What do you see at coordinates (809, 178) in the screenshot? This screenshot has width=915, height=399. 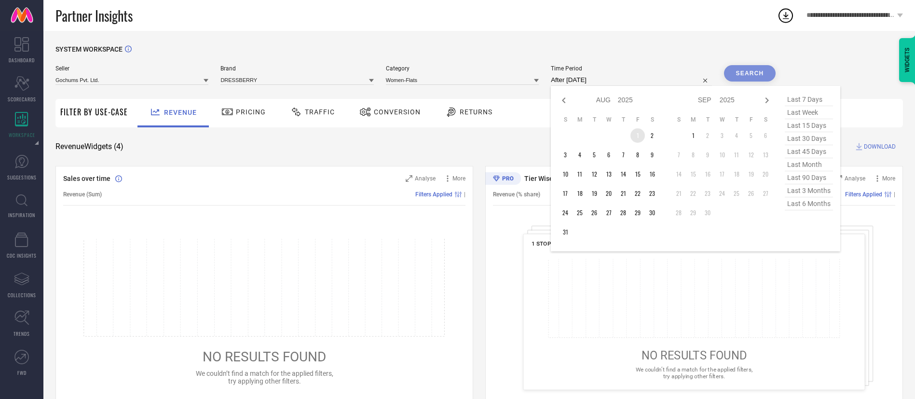 I see `span: last 90 days` at bounding box center [809, 178].